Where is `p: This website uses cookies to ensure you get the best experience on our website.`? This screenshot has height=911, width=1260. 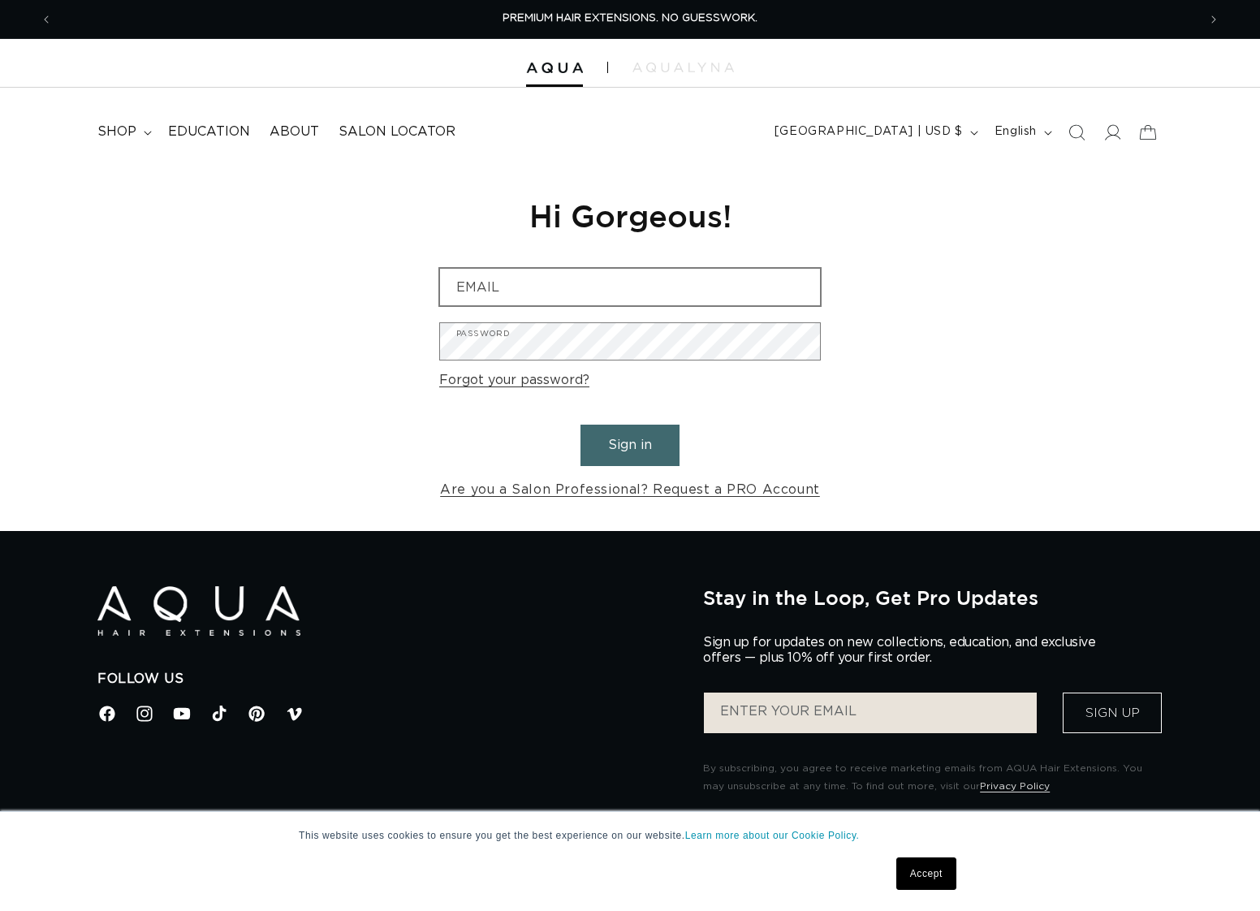 p: This website uses cookies to ensure you get the best experience on our website. is located at coordinates (630, 835).